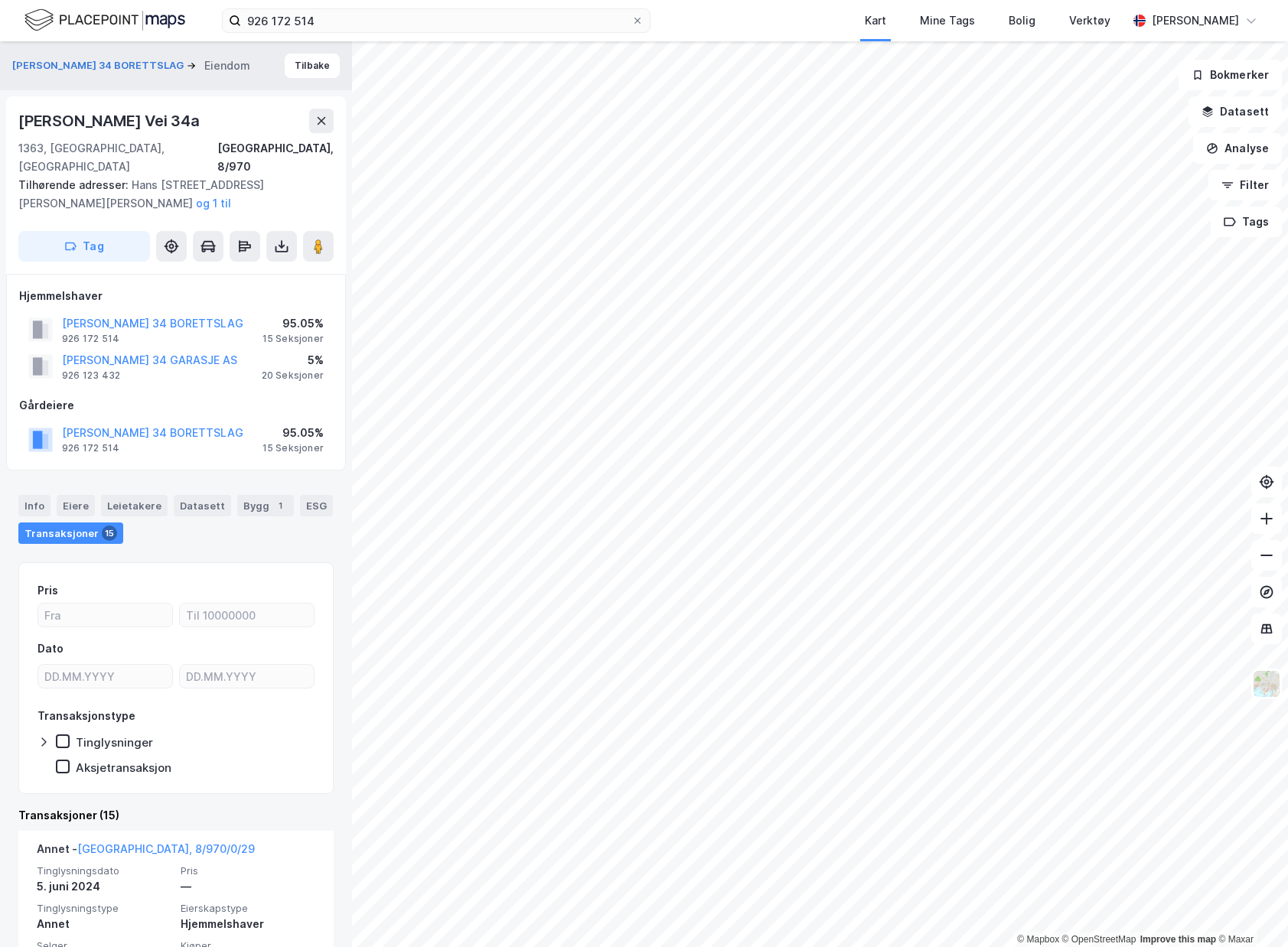 The height and width of the screenshot is (947, 1288). Describe the element at coordinates (1230, 75) in the screenshot. I see `button: Bokmerker` at that location.